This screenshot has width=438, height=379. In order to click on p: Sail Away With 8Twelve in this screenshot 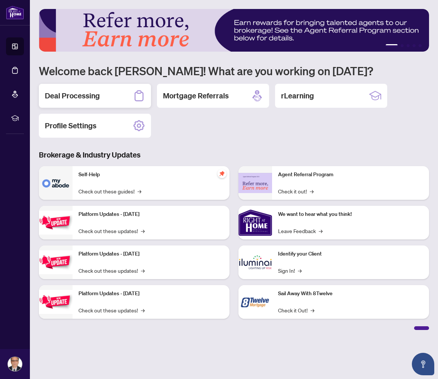, I will do `click(350, 293)`.